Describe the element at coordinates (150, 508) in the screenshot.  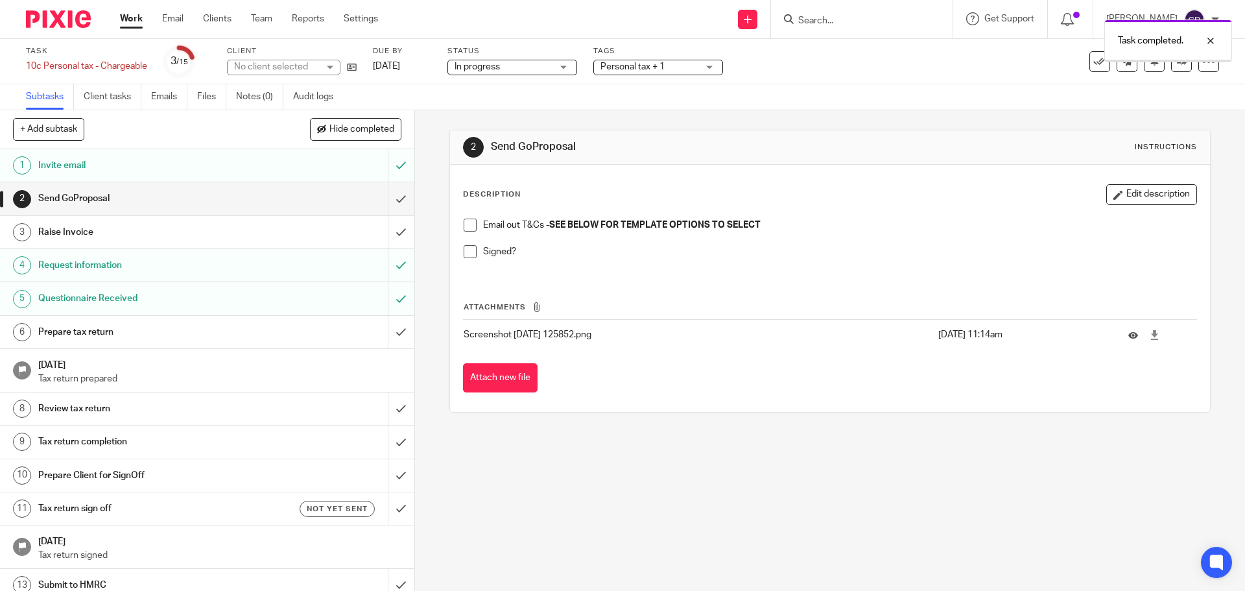
I see `h1: Tax return sign off` at that location.